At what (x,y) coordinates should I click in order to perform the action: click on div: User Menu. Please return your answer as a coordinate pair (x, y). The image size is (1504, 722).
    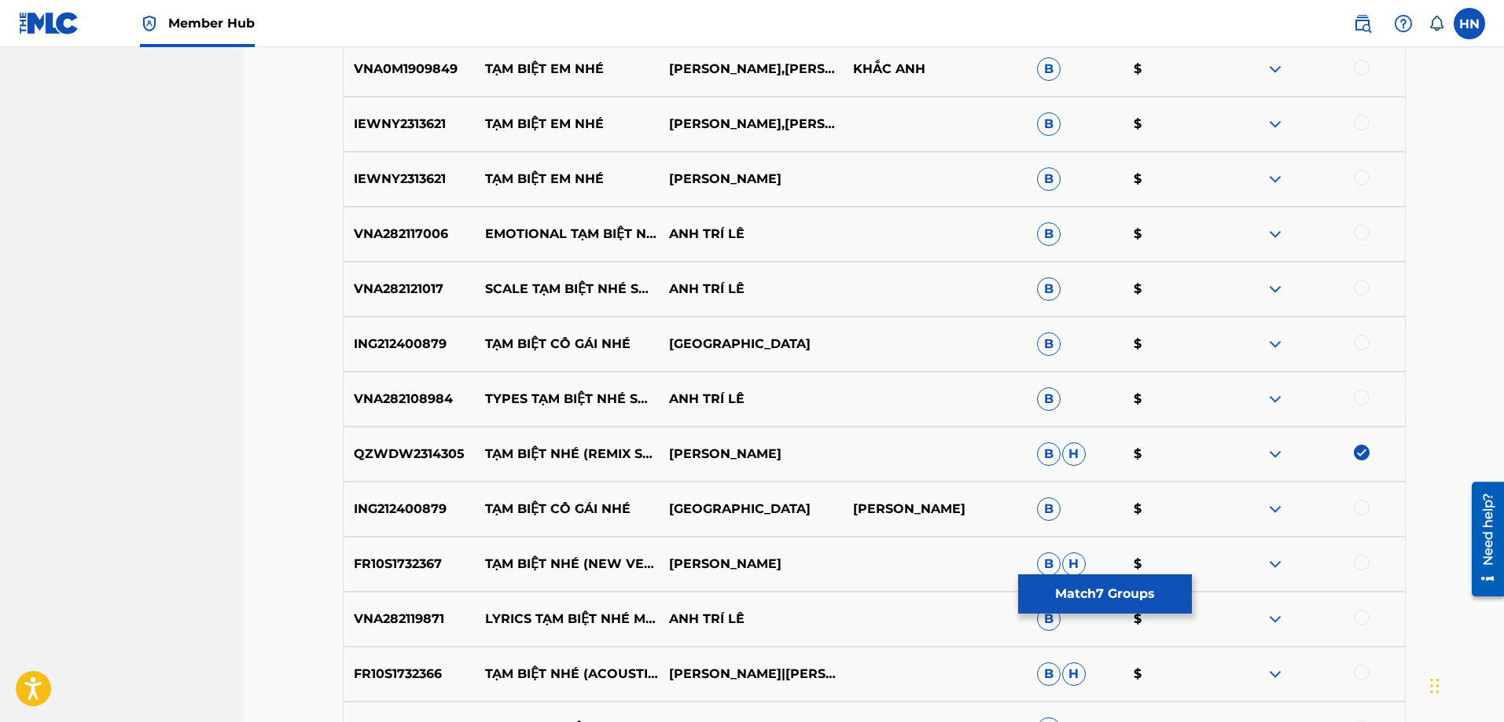
    Looking at the image, I should click on (1469, 24).